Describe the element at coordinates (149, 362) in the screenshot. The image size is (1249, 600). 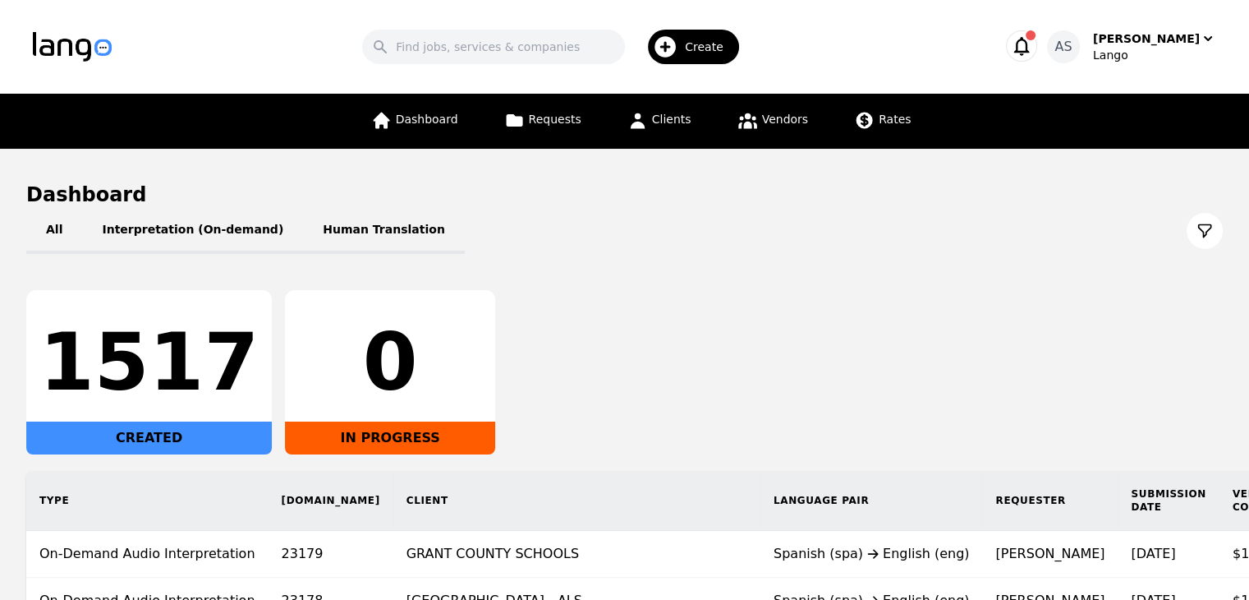
I see `div: 1517` at that location.